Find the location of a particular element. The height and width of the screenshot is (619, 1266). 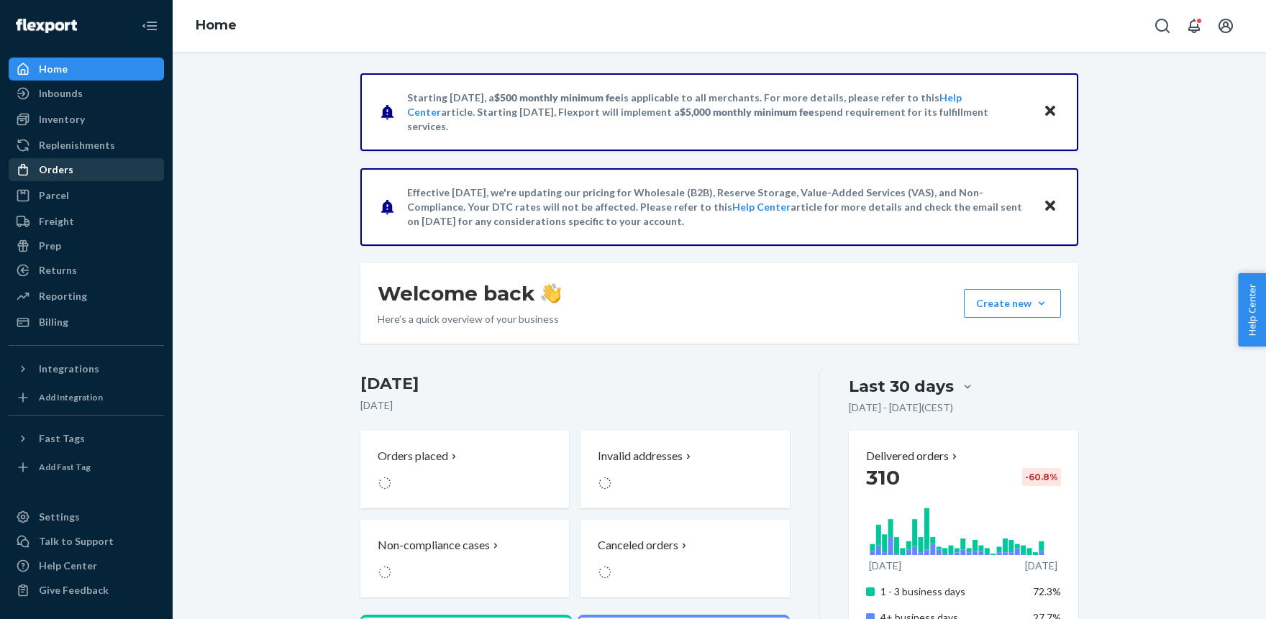

span: 72.3% is located at coordinates (1046, 591).